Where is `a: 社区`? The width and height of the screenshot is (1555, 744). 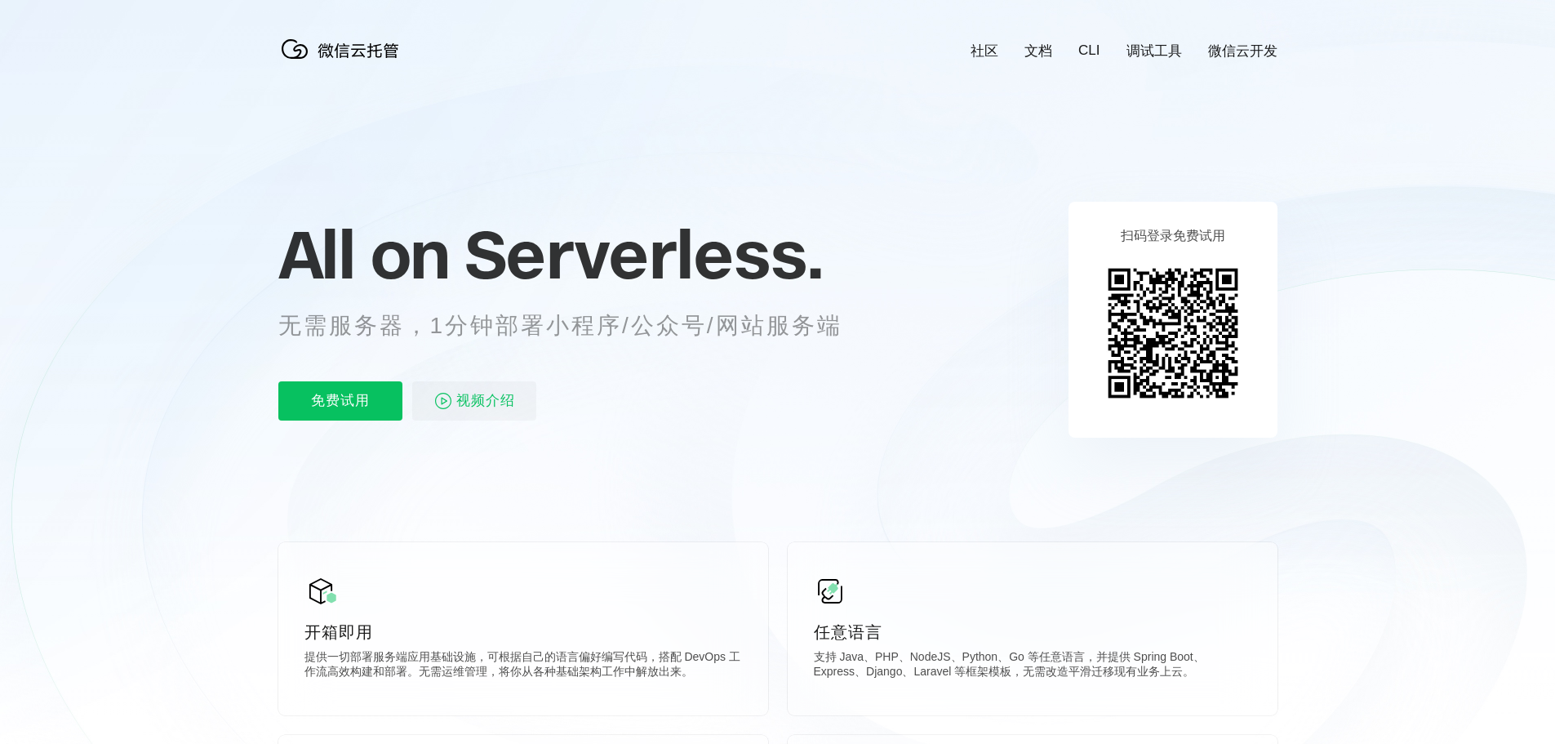 a: 社区 is located at coordinates (984, 51).